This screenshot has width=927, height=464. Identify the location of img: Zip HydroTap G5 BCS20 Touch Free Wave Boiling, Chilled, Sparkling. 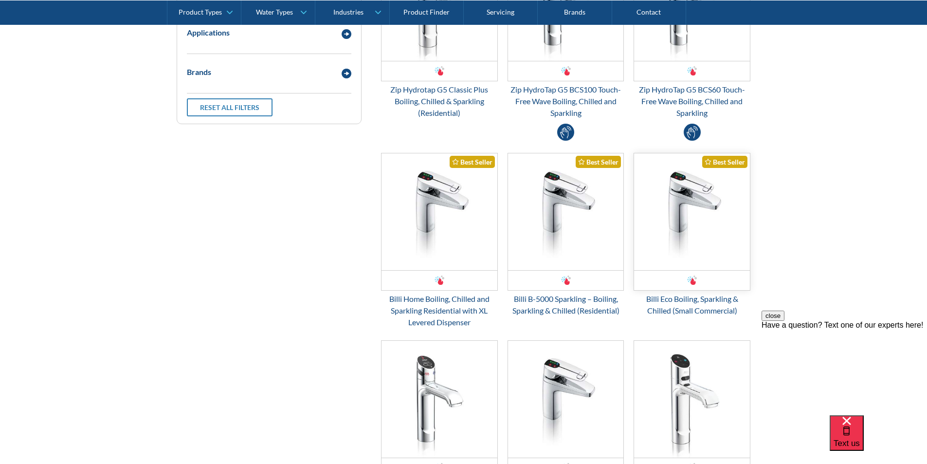
(439, 399).